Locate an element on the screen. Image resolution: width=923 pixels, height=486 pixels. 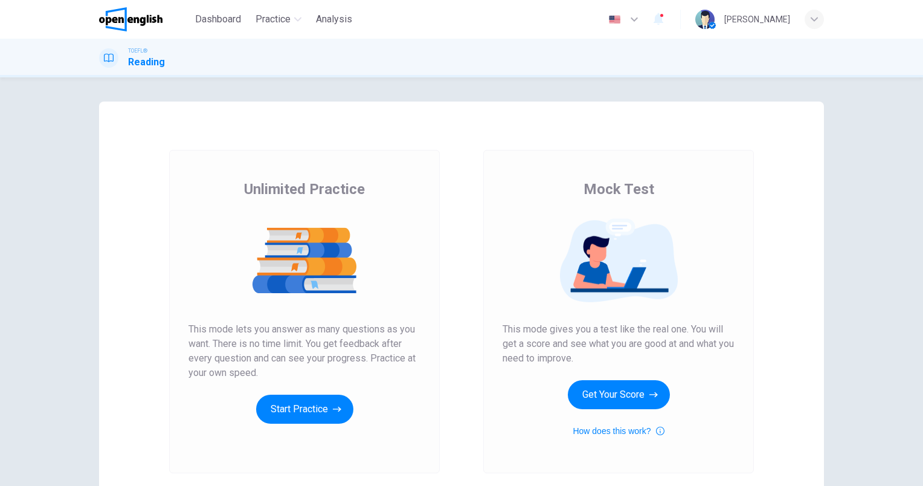
img: OpenEnglish logo is located at coordinates (131, 19).